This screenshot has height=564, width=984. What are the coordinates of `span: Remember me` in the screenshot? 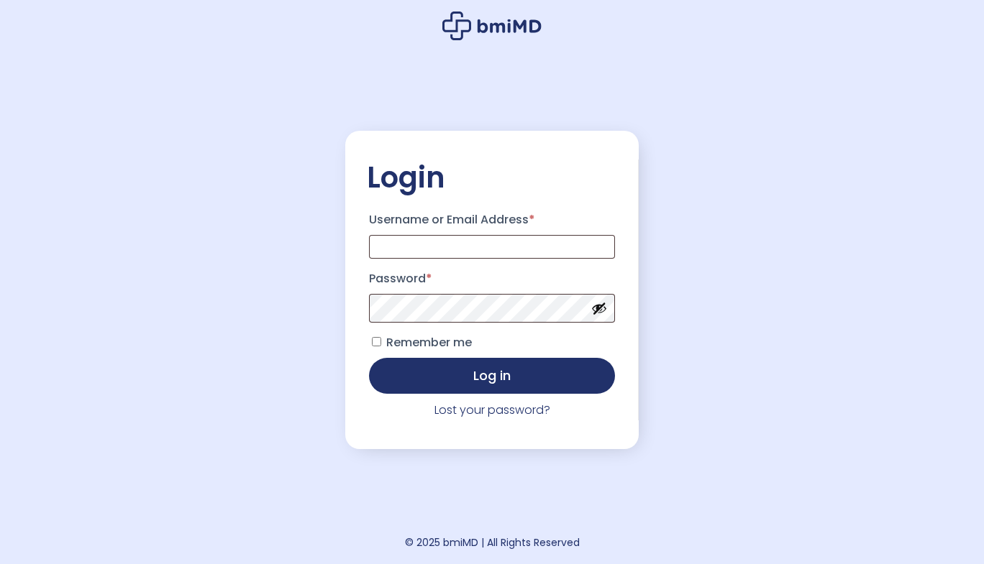 It's located at (429, 342).